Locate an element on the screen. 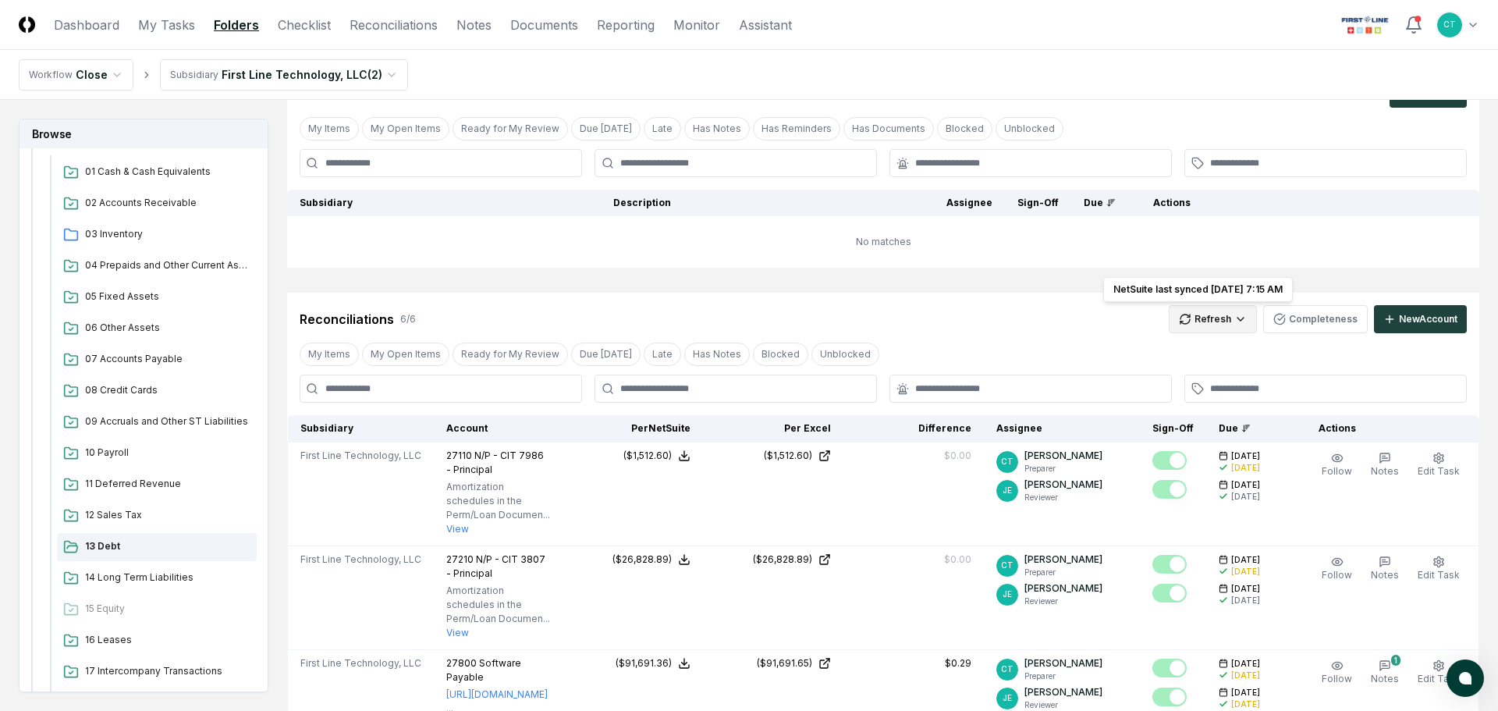 This screenshot has height=711, width=1498. th: Per NetSuite is located at coordinates (633, 428).